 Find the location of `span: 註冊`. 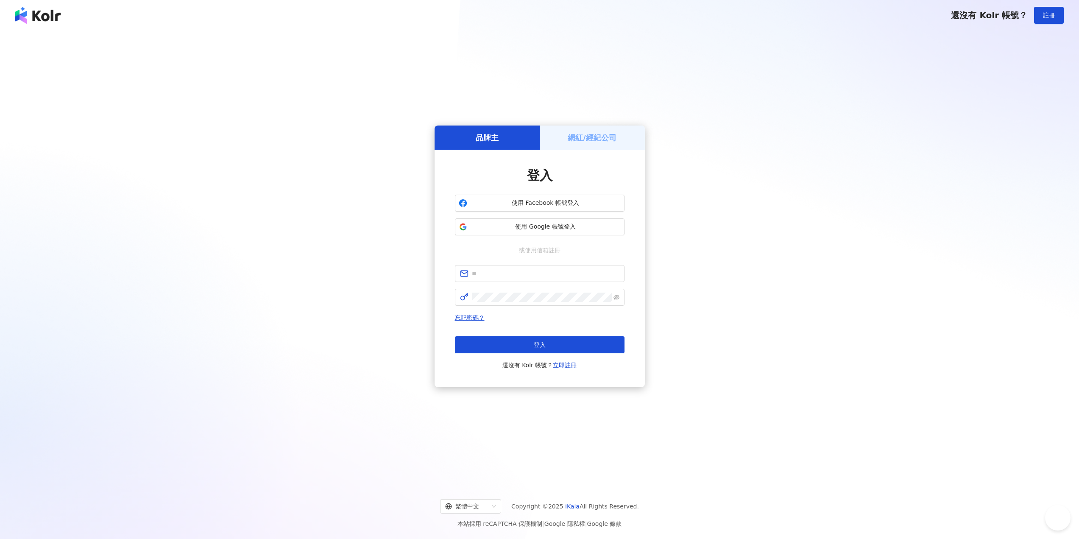

span: 註冊 is located at coordinates (1049, 15).